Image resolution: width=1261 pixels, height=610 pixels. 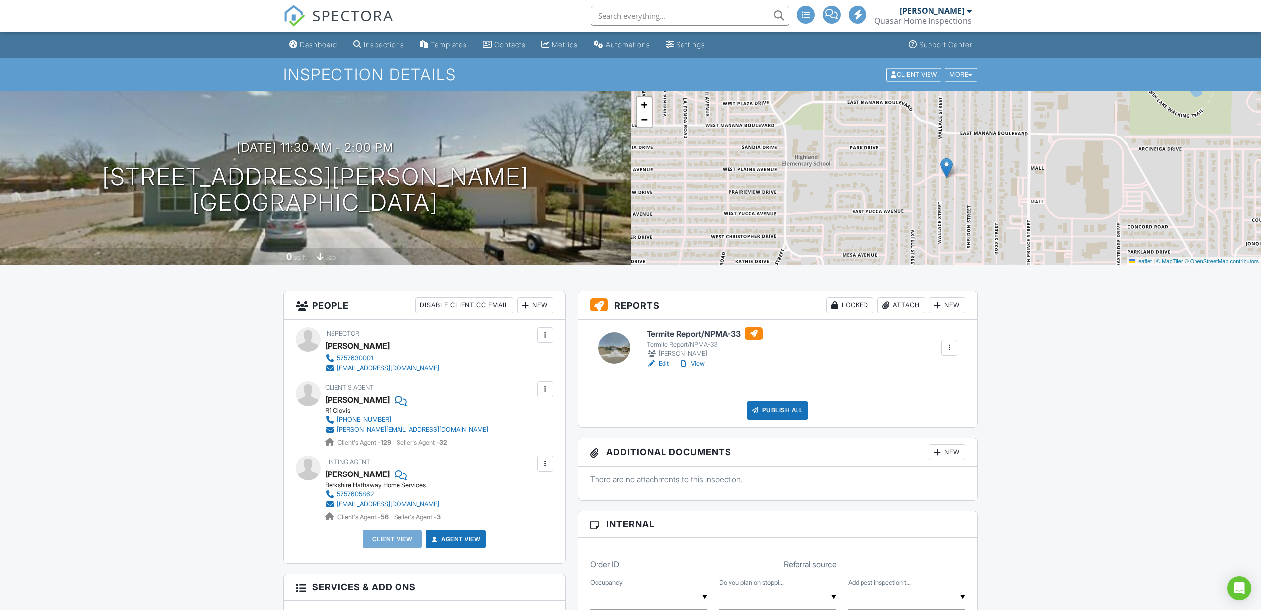 What do you see at coordinates (778, 524) in the screenshot?
I see `h3: Internal` at bounding box center [778, 524].